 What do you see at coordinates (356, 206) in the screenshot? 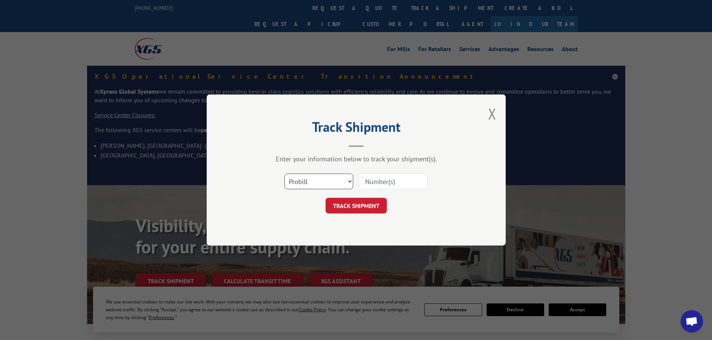
I see `button: TRACK SHIPMENT` at bounding box center [356, 206].